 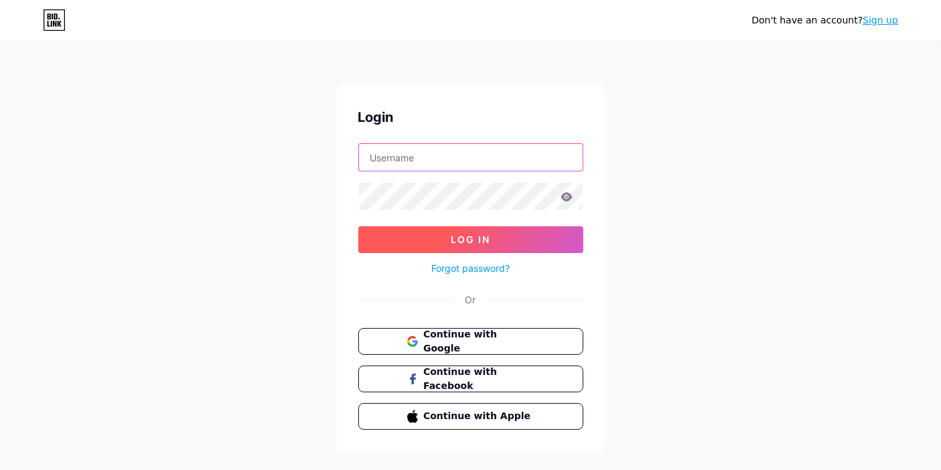 I want to click on button: Log In, so click(x=471, y=240).